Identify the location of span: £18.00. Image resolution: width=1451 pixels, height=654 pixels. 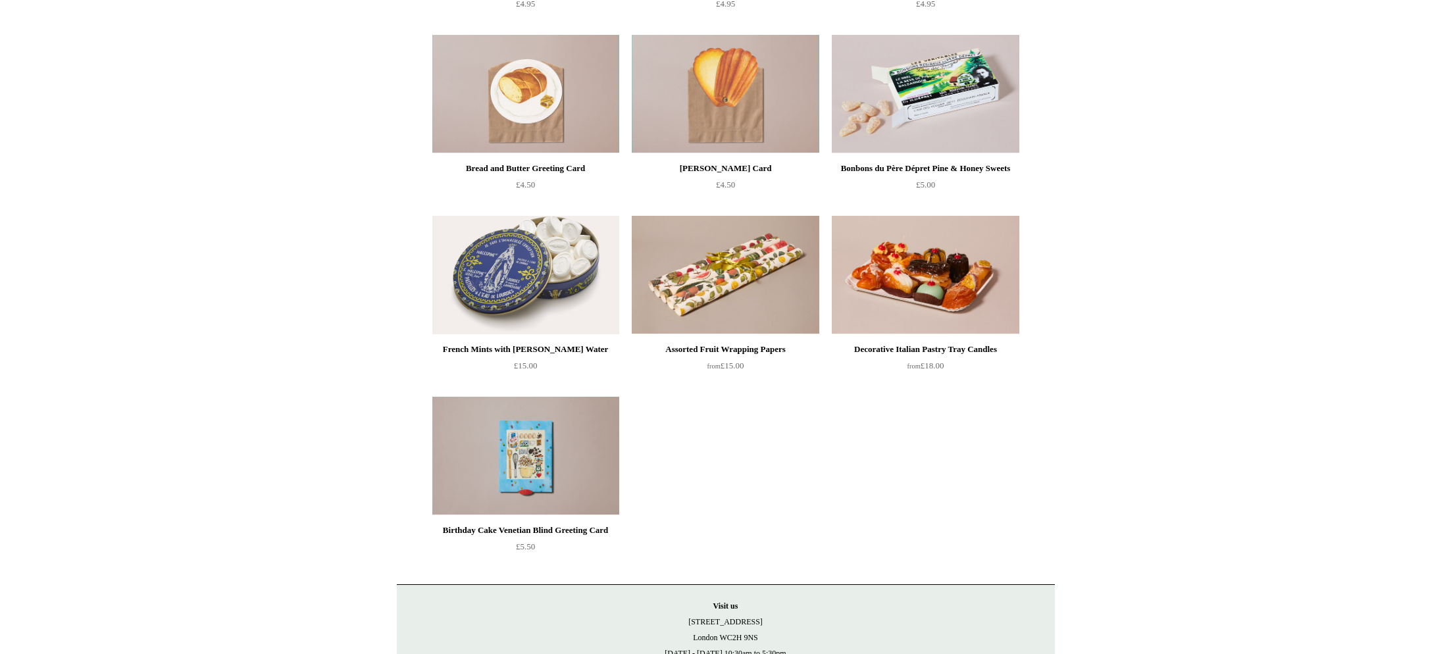
(926, 365).